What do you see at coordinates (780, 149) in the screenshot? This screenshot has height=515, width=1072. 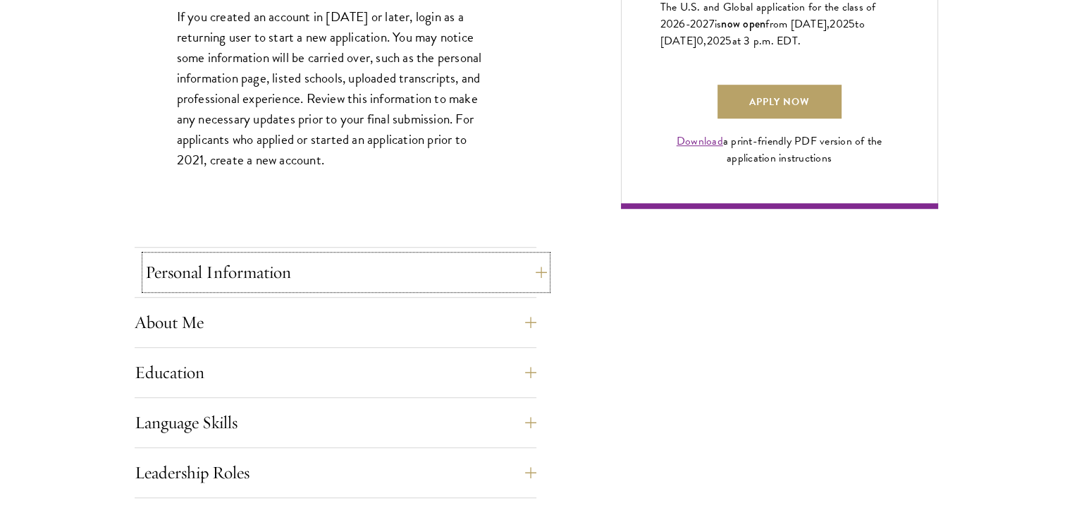 I see `div: a print-friendly PDF version of the application instructions` at bounding box center [780, 149].